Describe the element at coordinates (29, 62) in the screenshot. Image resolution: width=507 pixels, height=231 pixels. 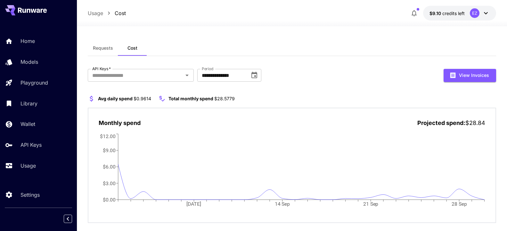
I see `p: Models` at that location.